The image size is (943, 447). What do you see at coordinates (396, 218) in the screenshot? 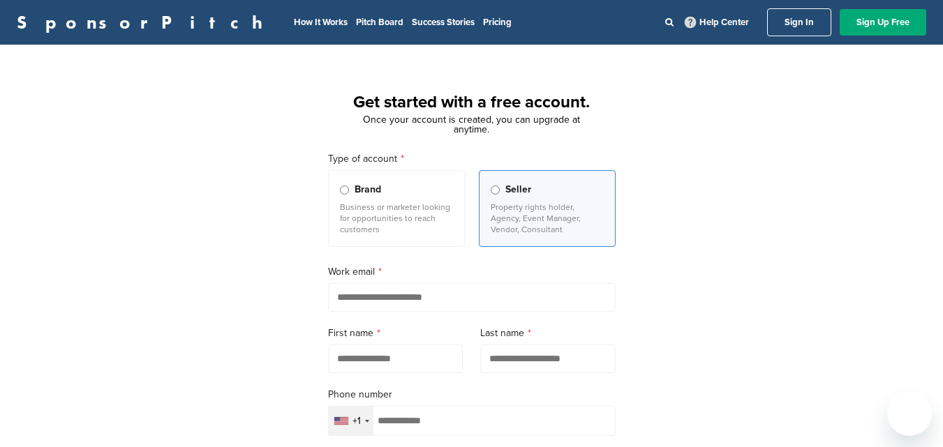
I see `p: Business or marketer looking for opportunities to reach customers` at bounding box center [396, 218].